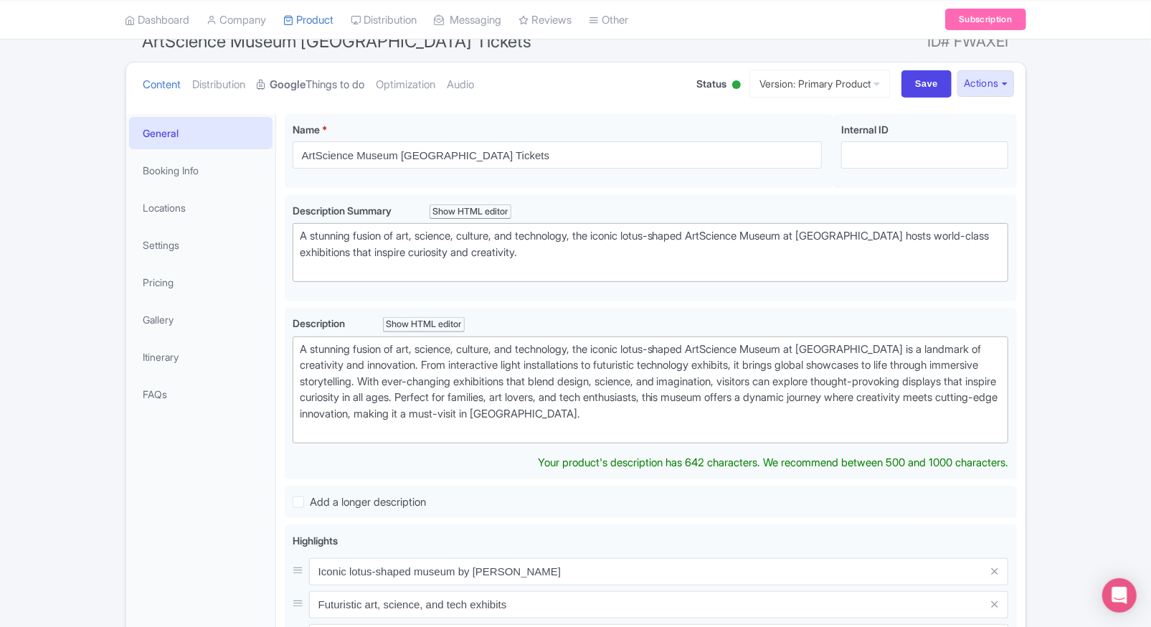  What do you see at coordinates (406, 85) in the screenshot?
I see `a: Optimization` at bounding box center [406, 85].